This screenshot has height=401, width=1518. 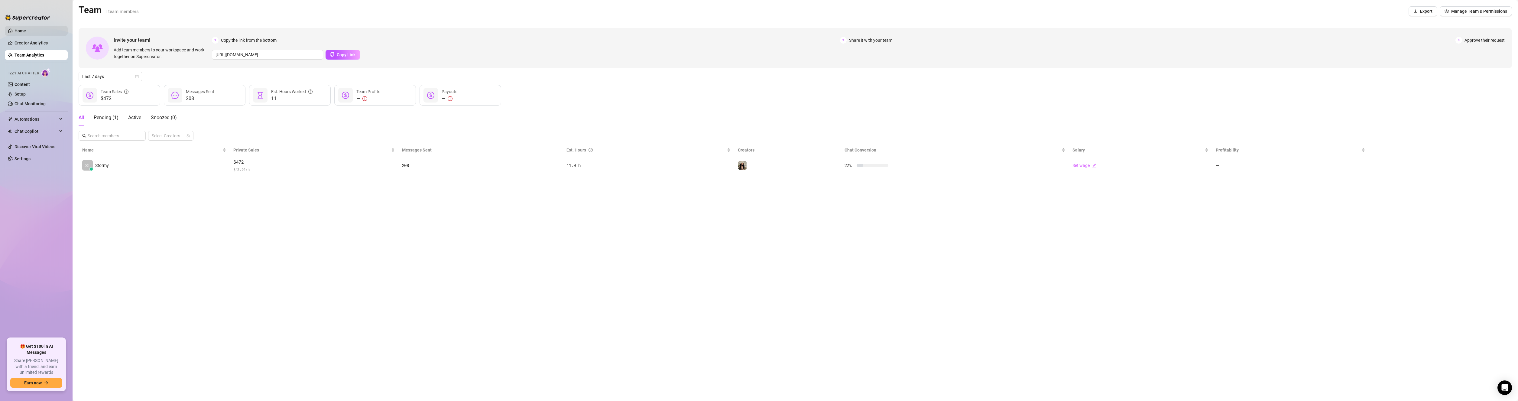 I want to click on div: Est. Hours, so click(x=646, y=150).